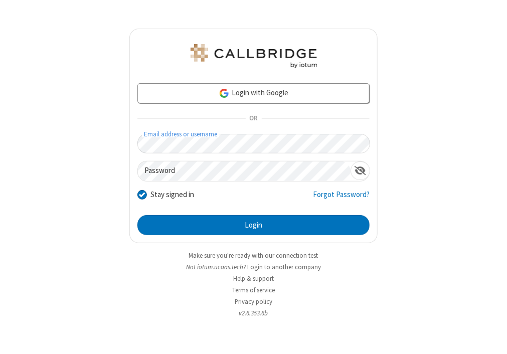  What do you see at coordinates (253, 313) in the screenshot?
I see `li: v2.6.353.6b` at bounding box center [253, 313].